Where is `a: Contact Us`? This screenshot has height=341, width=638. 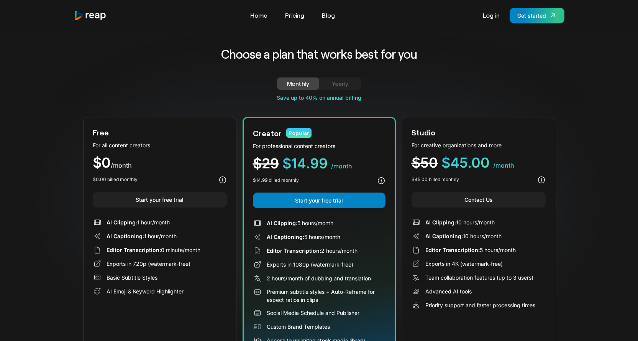 a: Contact Us is located at coordinates (479, 199).